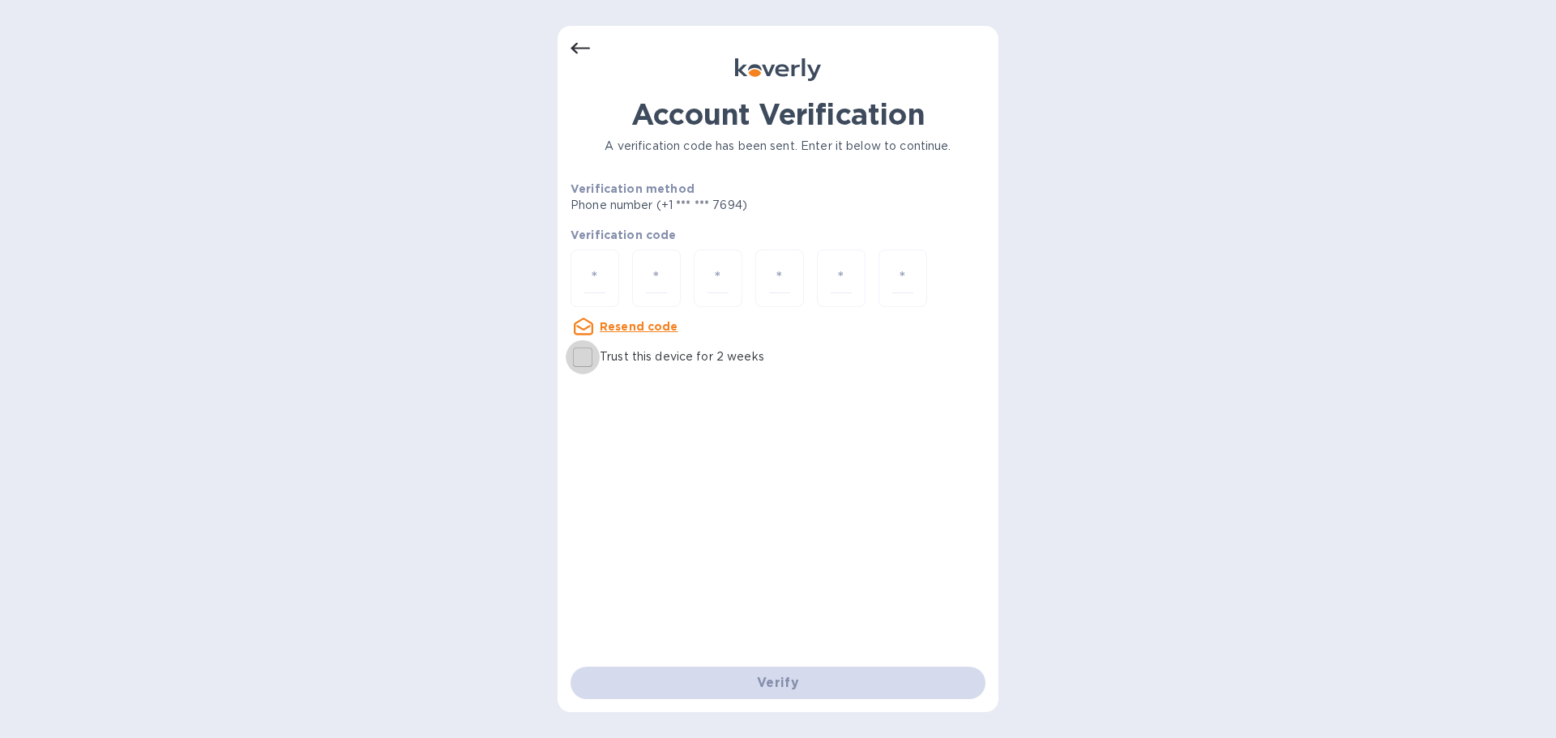  What do you see at coordinates (682, 357) in the screenshot?
I see `p: Trust this device for 2 weeks` at bounding box center [682, 357].